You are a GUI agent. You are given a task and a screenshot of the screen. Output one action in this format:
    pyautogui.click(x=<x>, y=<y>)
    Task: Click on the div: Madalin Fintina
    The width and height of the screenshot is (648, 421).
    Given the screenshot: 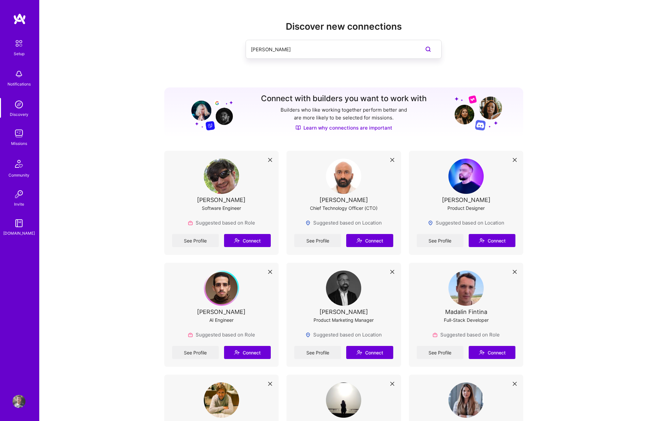 What is the action you would take?
    pyautogui.click(x=466, y=312)
    